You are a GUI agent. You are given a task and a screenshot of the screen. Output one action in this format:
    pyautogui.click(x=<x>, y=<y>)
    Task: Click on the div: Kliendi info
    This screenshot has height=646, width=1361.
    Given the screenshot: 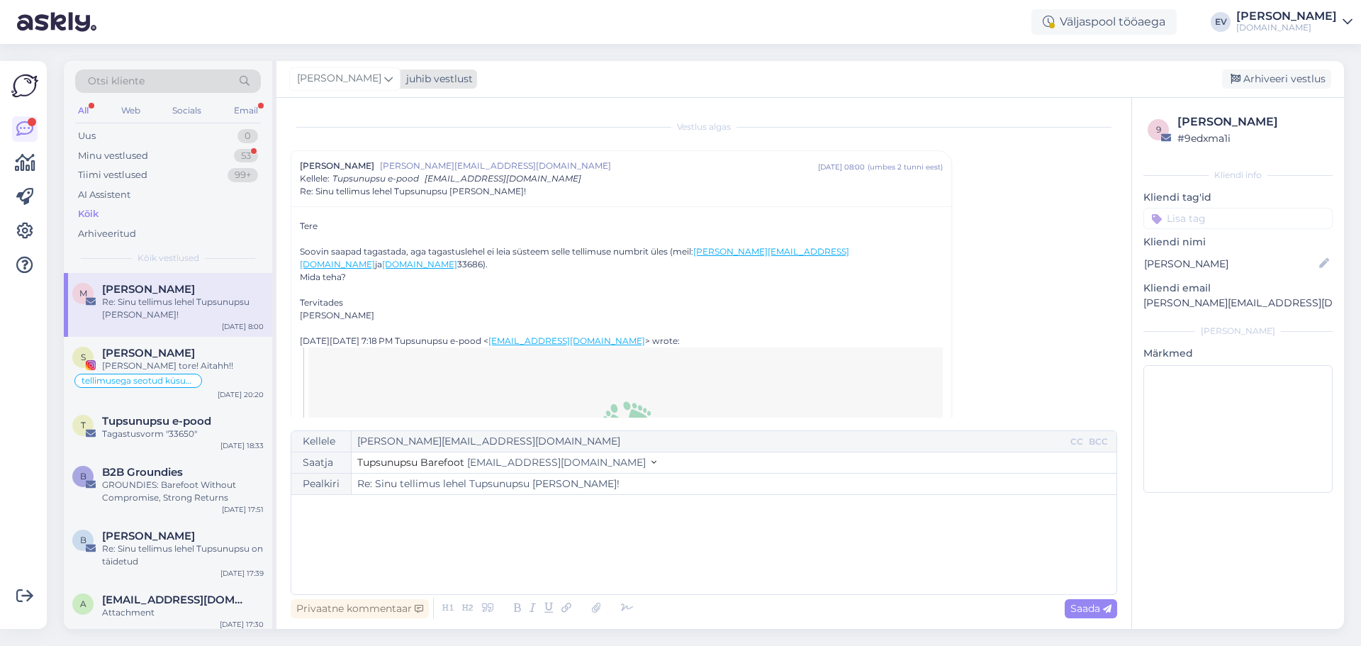 What is the action you would take?
    pyautogui.click(x=1238, y=175)
    